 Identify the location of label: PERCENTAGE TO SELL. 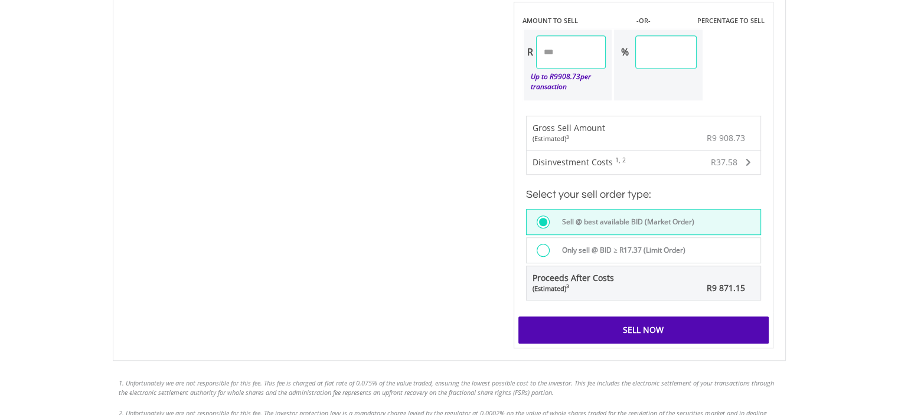
(730, 21).